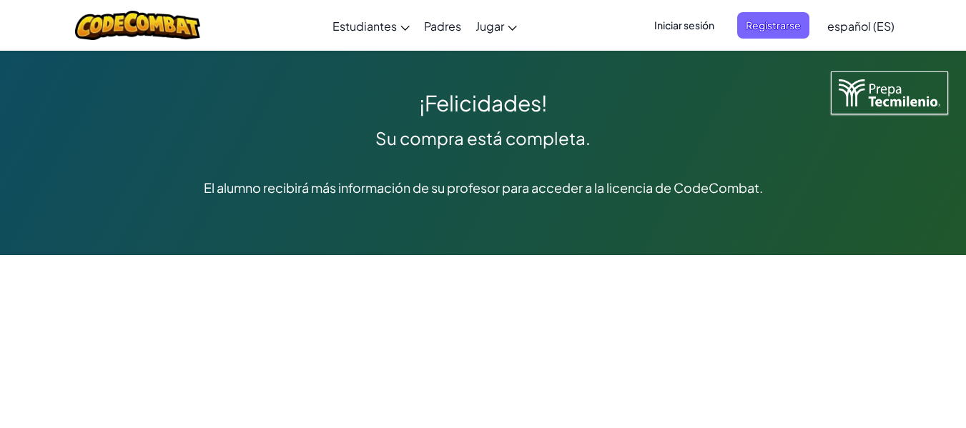 Image resolution: width=966 pixels, height=428 pixels. Describe the element at coordinates (861, 26) in the screenshot. I see `span: español (ES)` at that location.